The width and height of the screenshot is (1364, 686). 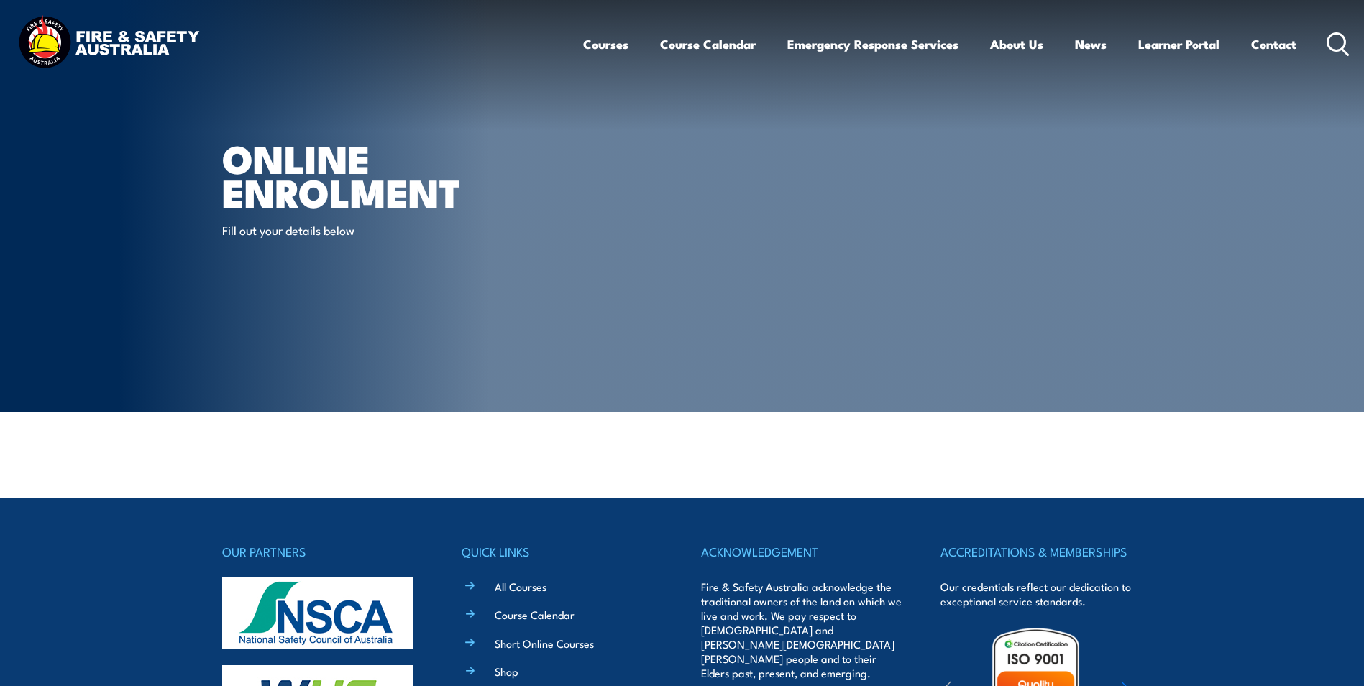 I want to click on p: Fill out your details below, so click(x=353, y=229).